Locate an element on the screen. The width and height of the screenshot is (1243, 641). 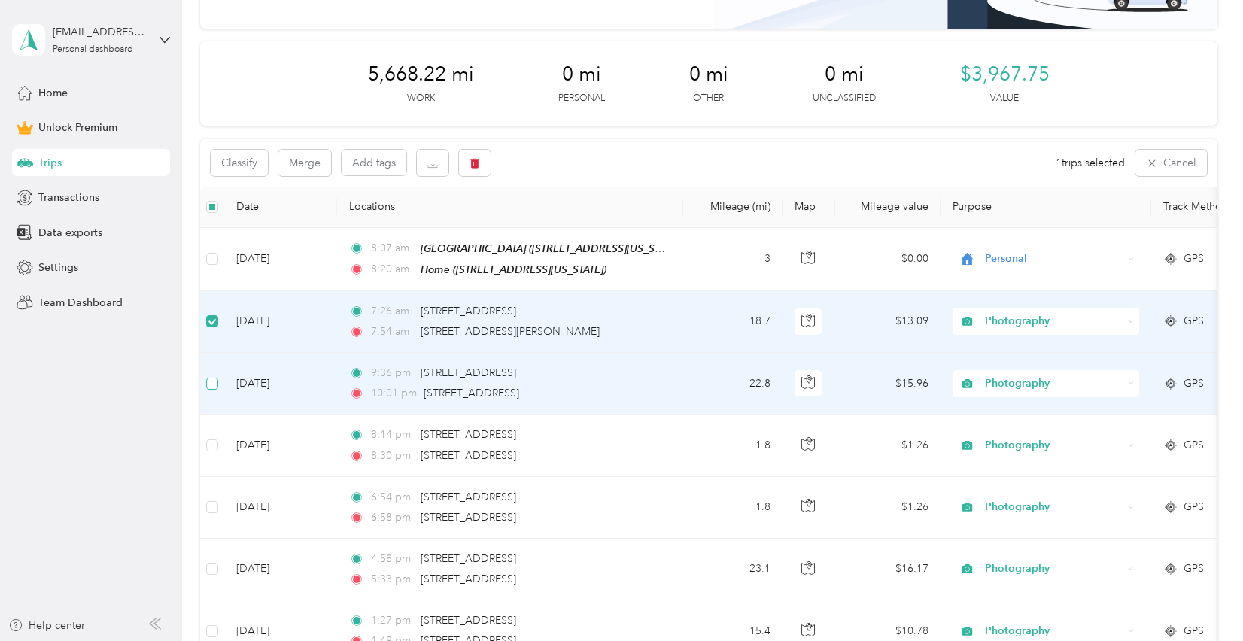
span: Home is located at coordinates (53, 93).